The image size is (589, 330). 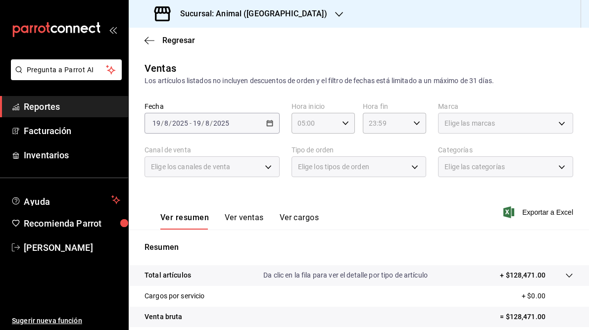 What do you see at coordinates (244, 221) in the screenshot?
I see `button: Ver ventas` at bounding box center [244, 221].